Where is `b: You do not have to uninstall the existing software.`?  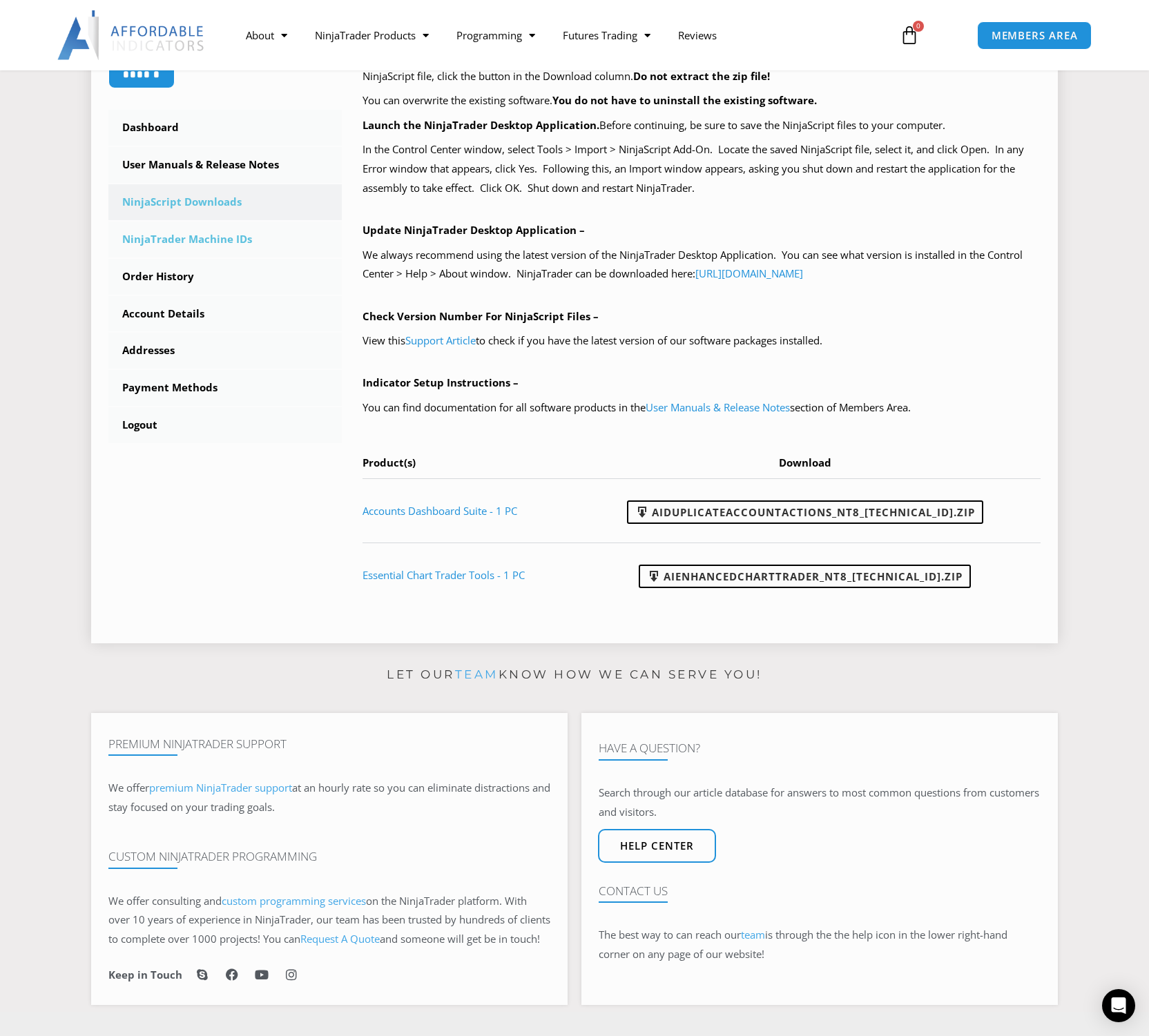
b: You do not have to uninstall the existing software. is located at coordinates (684, 100).